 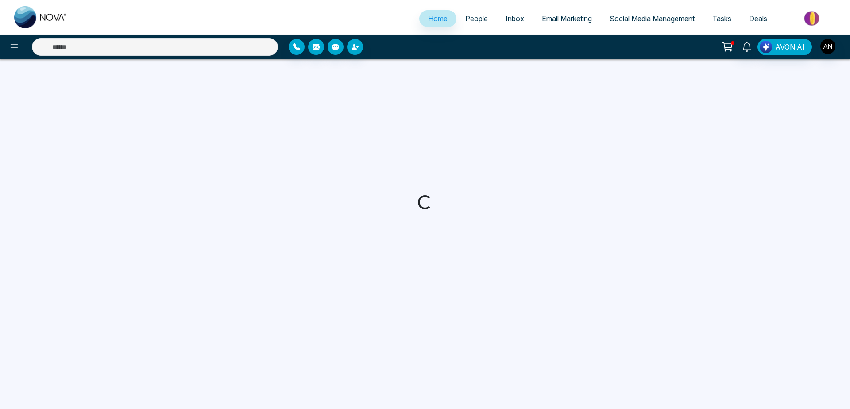 I want to click on img: Market-place.gif, so click(x=812, y=18).